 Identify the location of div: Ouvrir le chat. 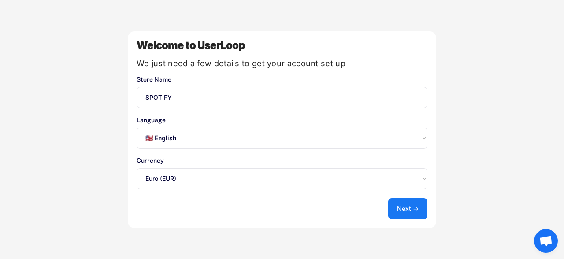
(546, 241).